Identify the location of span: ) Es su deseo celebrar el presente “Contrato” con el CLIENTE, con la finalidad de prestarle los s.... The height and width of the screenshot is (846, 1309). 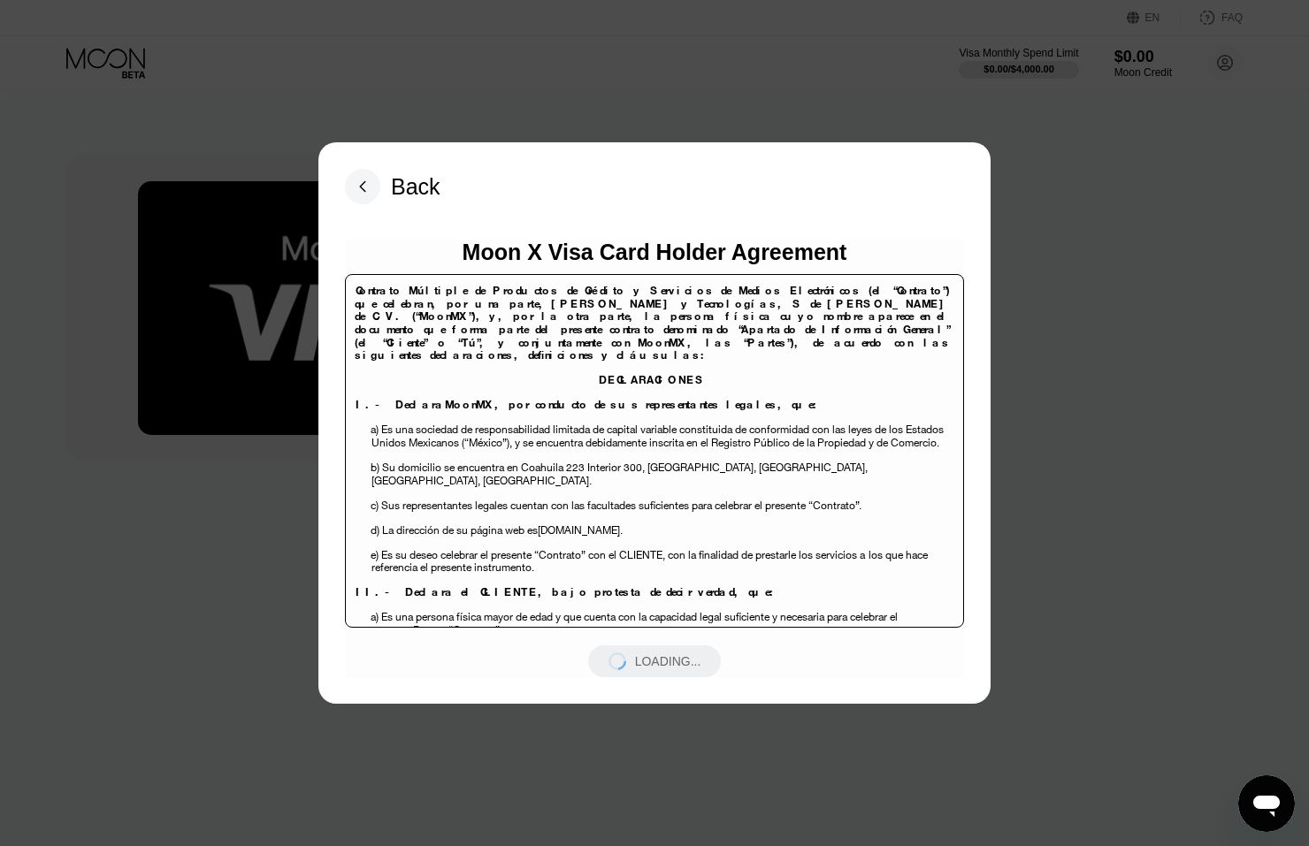
(614, 554).